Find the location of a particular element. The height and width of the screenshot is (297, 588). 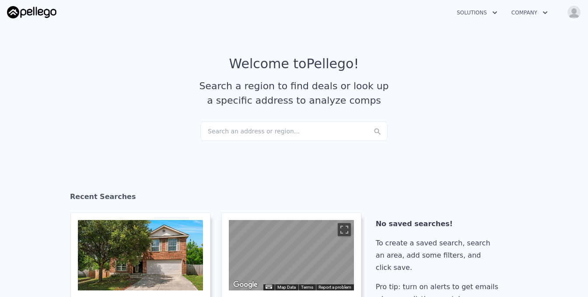

div: To create a saved search, search an area, add some filters, and click save. is located at coordinates (439, 255).